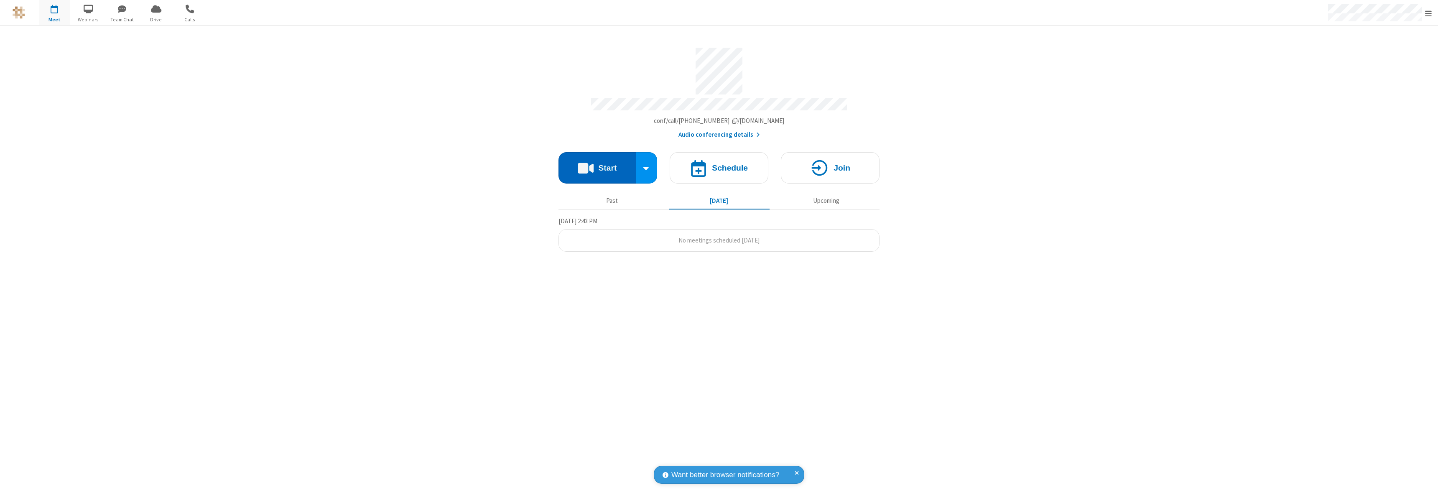  What do you see at coordinates (719, 121) in the screenshot?
I see `button: Copy my meeting room linkCopy my meeting room link` at bounding box center [719, 121].